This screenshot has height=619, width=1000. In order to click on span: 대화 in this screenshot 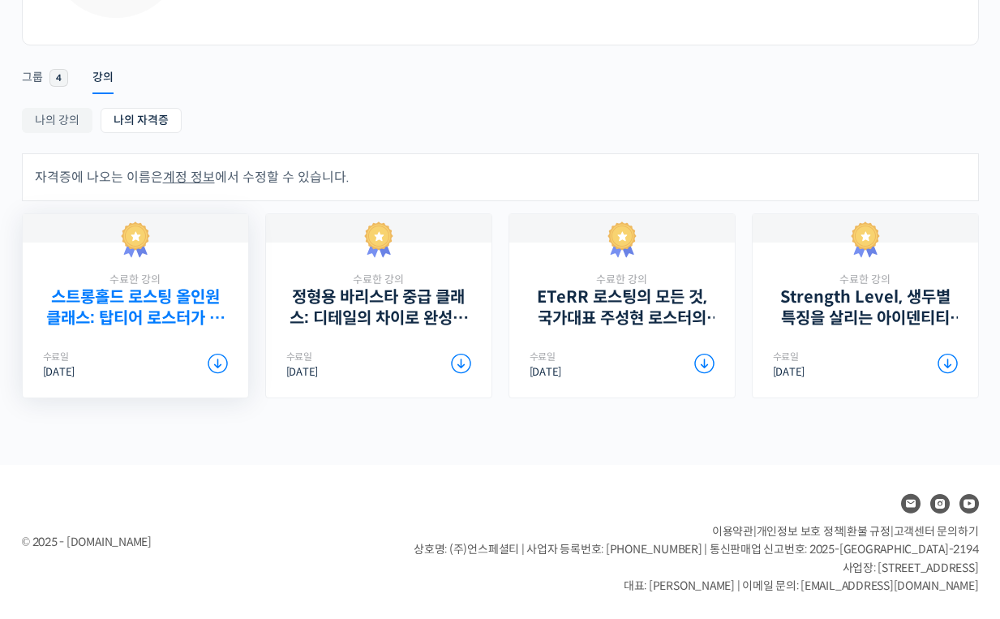, I will do `click(158, 516)`.